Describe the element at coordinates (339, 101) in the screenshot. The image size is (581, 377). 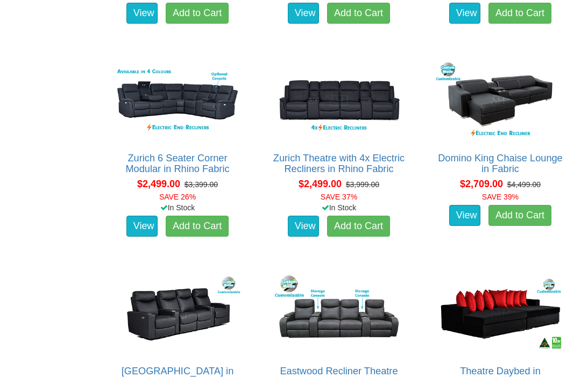
I see `img: Zurich Theatre with 4x Electric Recliners in Rhino Fabric` at that location.